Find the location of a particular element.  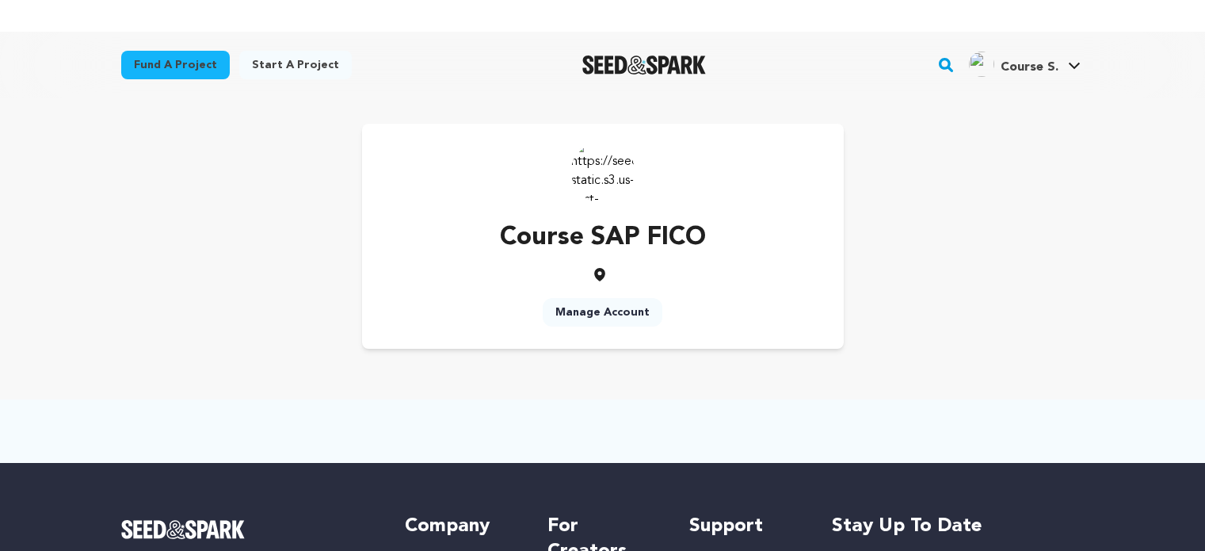

a: Start a project is located at coordinates (296, 65).